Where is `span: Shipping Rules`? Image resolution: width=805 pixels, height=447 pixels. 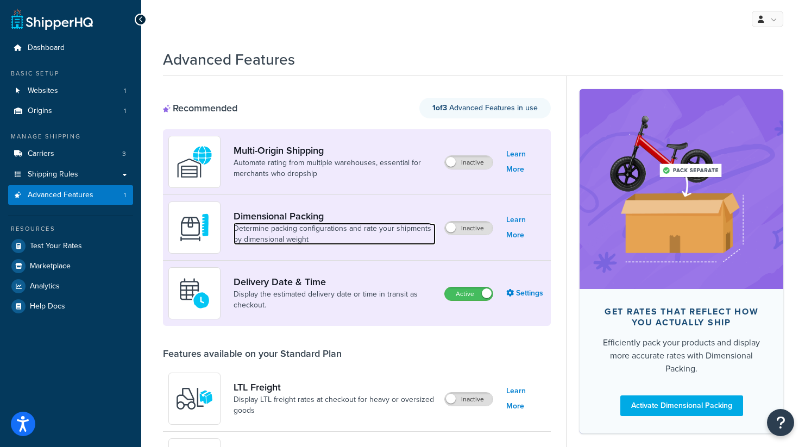
span: Shipping Rules is located at coordinates (53, 174).